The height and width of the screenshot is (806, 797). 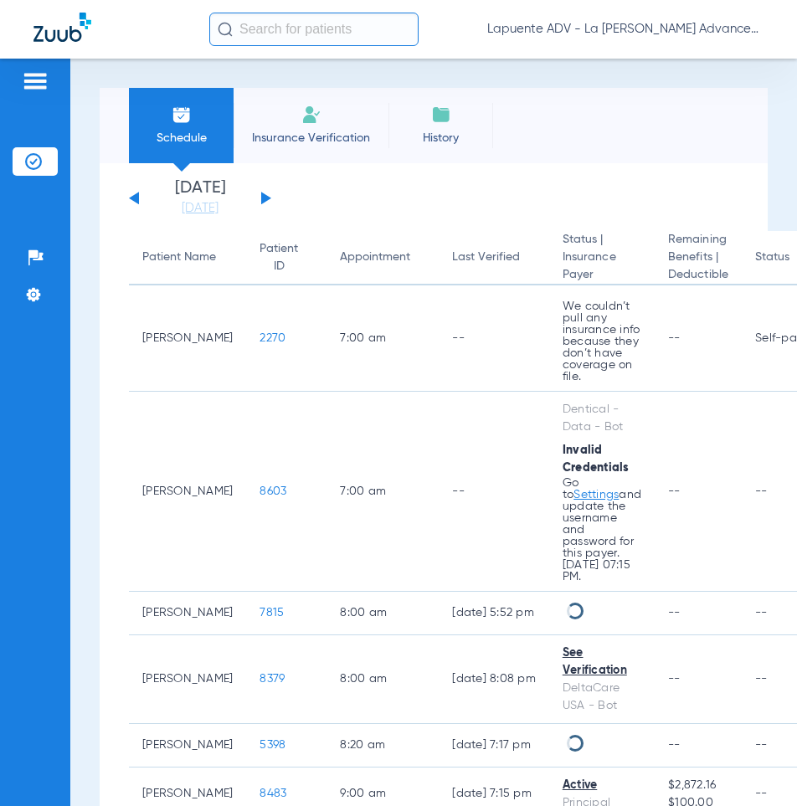 What do you see at coordinates (698, 258) in the screenshot?
I see `th: Remaining Benefits |` at bounding box center [698, 258].